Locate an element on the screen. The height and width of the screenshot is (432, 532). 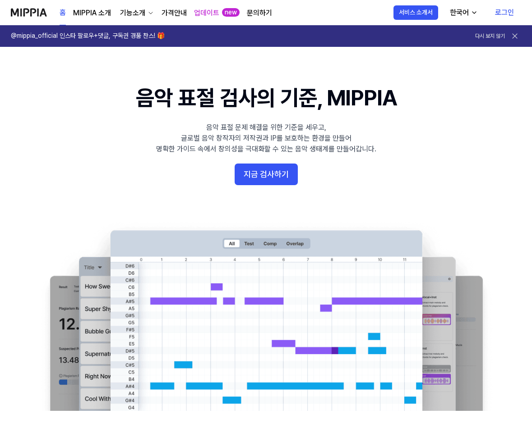
button: 서비스 소개서 is located at coordinates (415, 13).